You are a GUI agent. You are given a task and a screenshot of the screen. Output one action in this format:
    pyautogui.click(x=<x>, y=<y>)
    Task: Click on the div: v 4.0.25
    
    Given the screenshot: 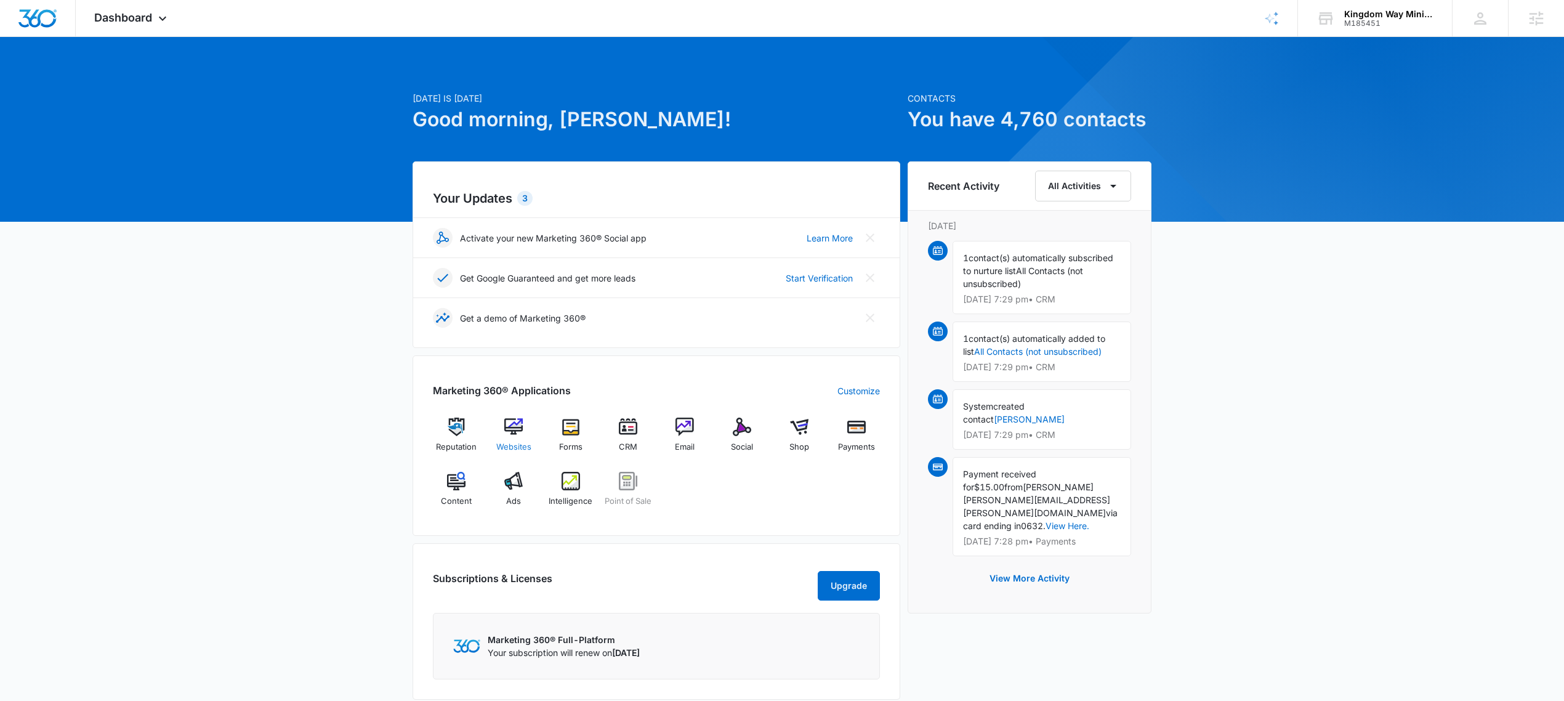 What is the action you would take?
    pyautogui.click(x=47, y=25)
    